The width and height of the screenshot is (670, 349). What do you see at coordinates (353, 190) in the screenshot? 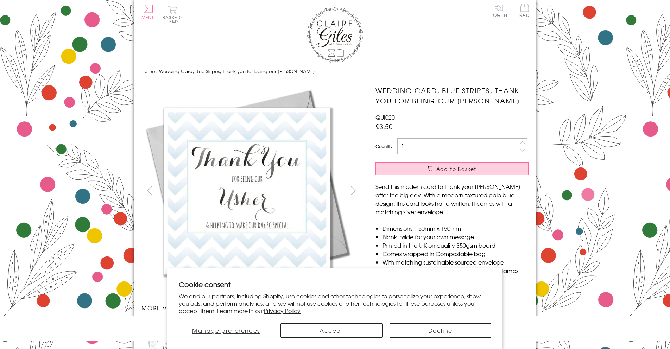
I see `button: next` at bounding box center [353, 190].